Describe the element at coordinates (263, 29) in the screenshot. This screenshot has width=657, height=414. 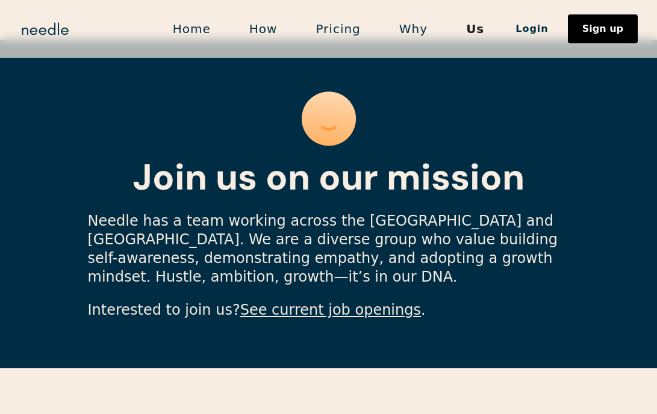
I see `a: How` at that location.